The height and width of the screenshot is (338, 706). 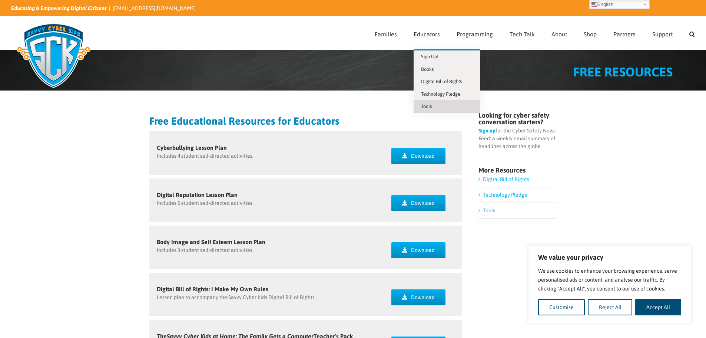 I want to click on span: About, so click(x=559, y=34).